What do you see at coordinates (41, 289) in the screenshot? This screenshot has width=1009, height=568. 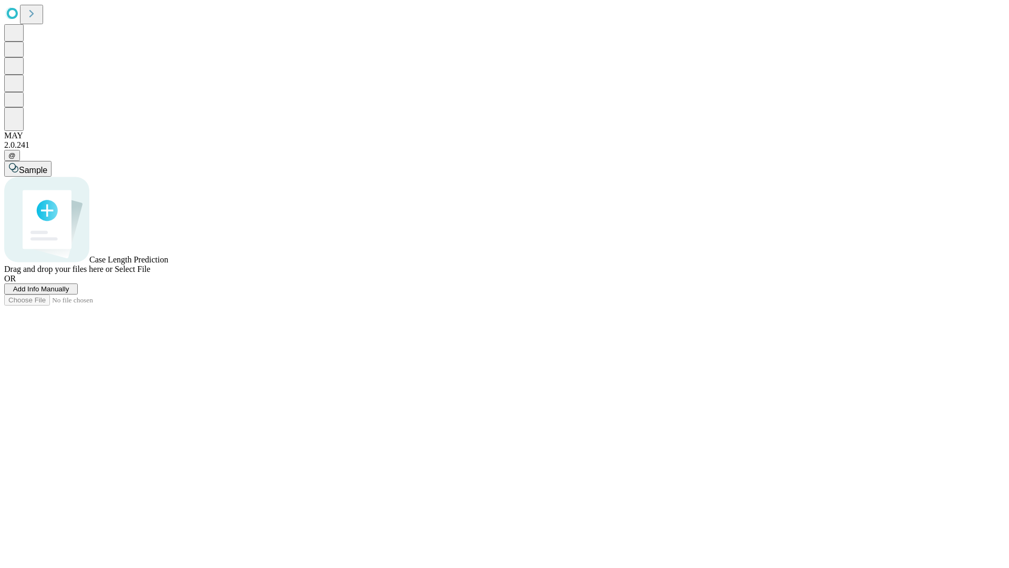 I see `button: Add Info Manually` at bounding box center [41, 289].